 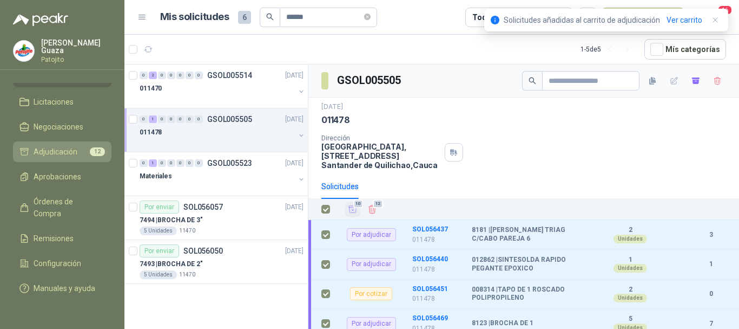 What do you see at coordinates (76, 60) in the screenshot?
I see `p: Patojito` at bounding box center [76, 60].